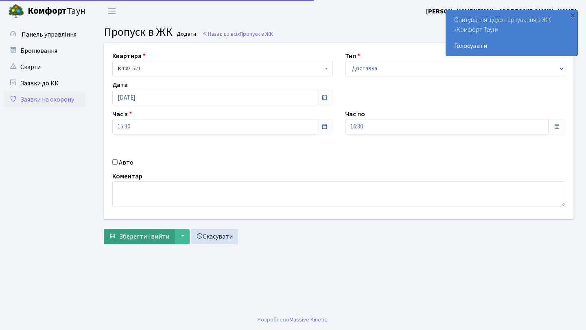 Image resolution: width=586 pixels, height=330 pixels. Describe the element at coordinates (308, 320) in the screenshot. I see `a: Massive Kinetic` at that location.